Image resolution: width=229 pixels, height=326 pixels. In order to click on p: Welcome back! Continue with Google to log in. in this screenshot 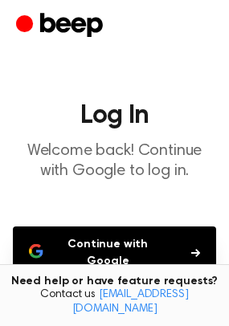, I will do `click(114, 161)`.